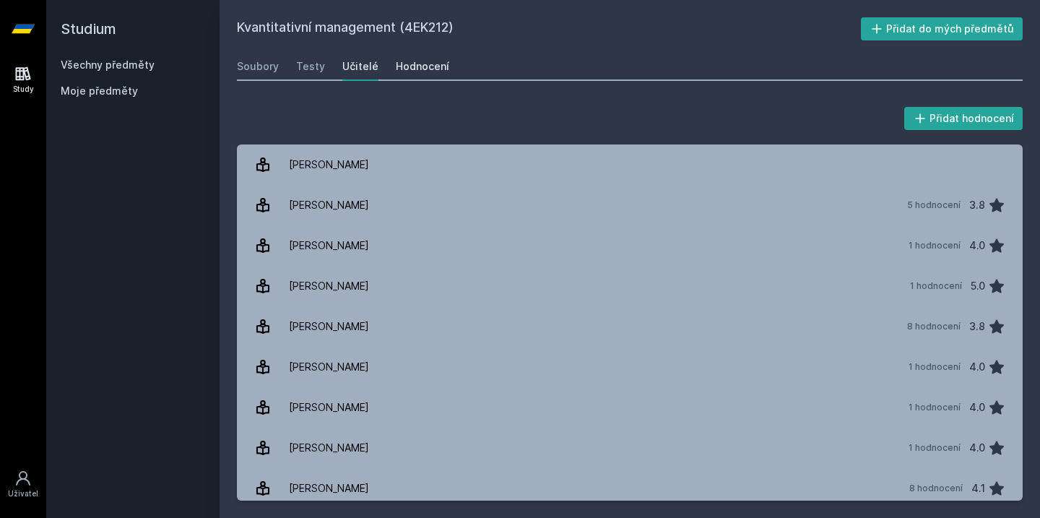 This screenshot has height=518, width=1040. I want to click on a: Uživatel, so click(23, 484).